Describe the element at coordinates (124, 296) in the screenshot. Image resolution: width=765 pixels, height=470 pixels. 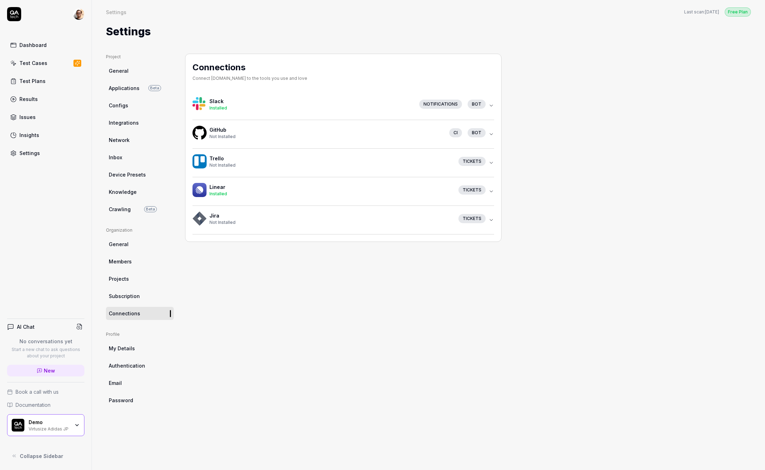
I see `span: Subscription` at that location.